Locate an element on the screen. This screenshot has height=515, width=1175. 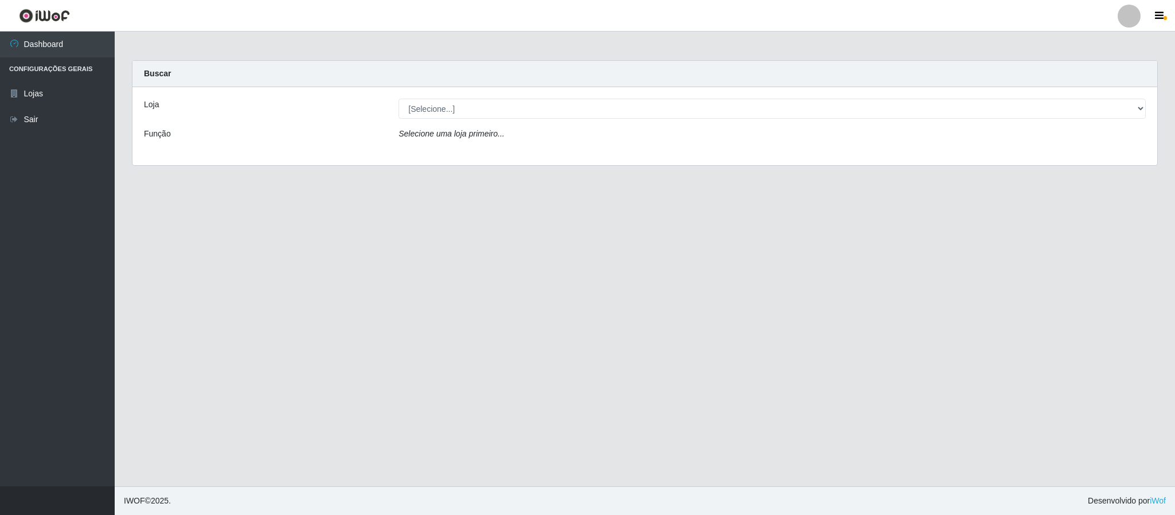
img: CoreUI Logo is located at coordinates (44, 15).